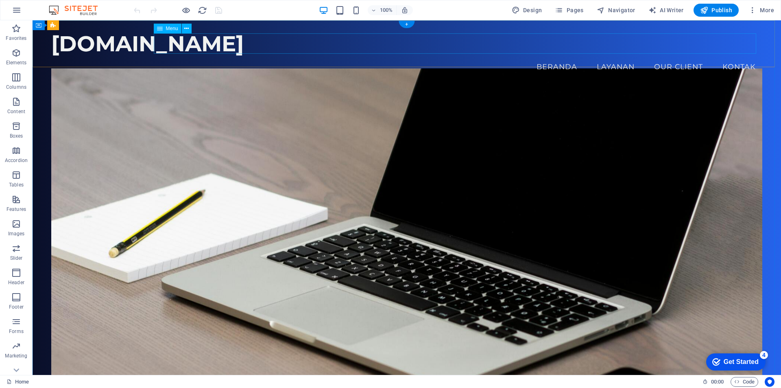 This screenshot has height=388, width=781. What do you see at coordinates (17, 382) in the screenshot?
I see `a: Click to cancel selection. Double-click to open Pages` at bounding box center [17, 382].